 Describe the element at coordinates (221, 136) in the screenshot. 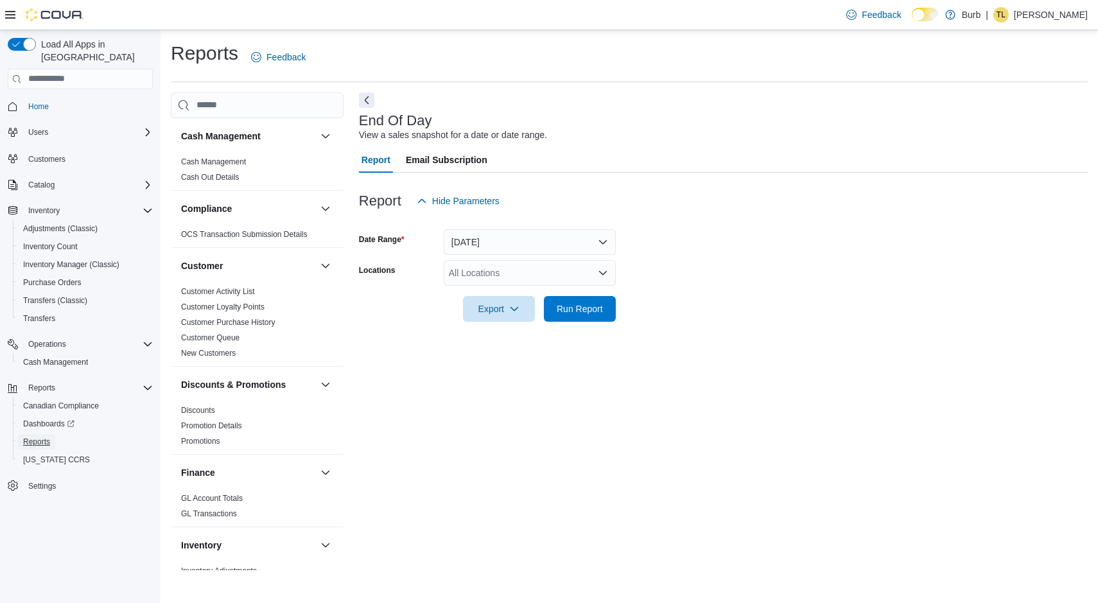

I see `h3: Cash Management` at that location.